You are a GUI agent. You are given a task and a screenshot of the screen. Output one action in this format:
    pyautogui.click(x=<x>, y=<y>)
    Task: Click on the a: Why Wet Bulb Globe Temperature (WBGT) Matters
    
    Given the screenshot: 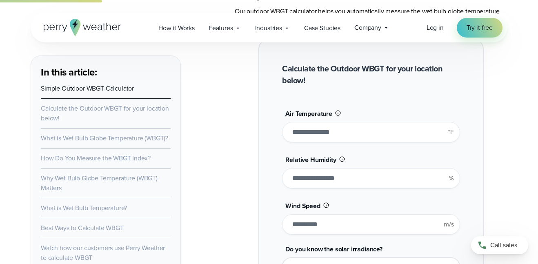 What is the action you would take?
    pyautogui.click(x=99, y=183)
    